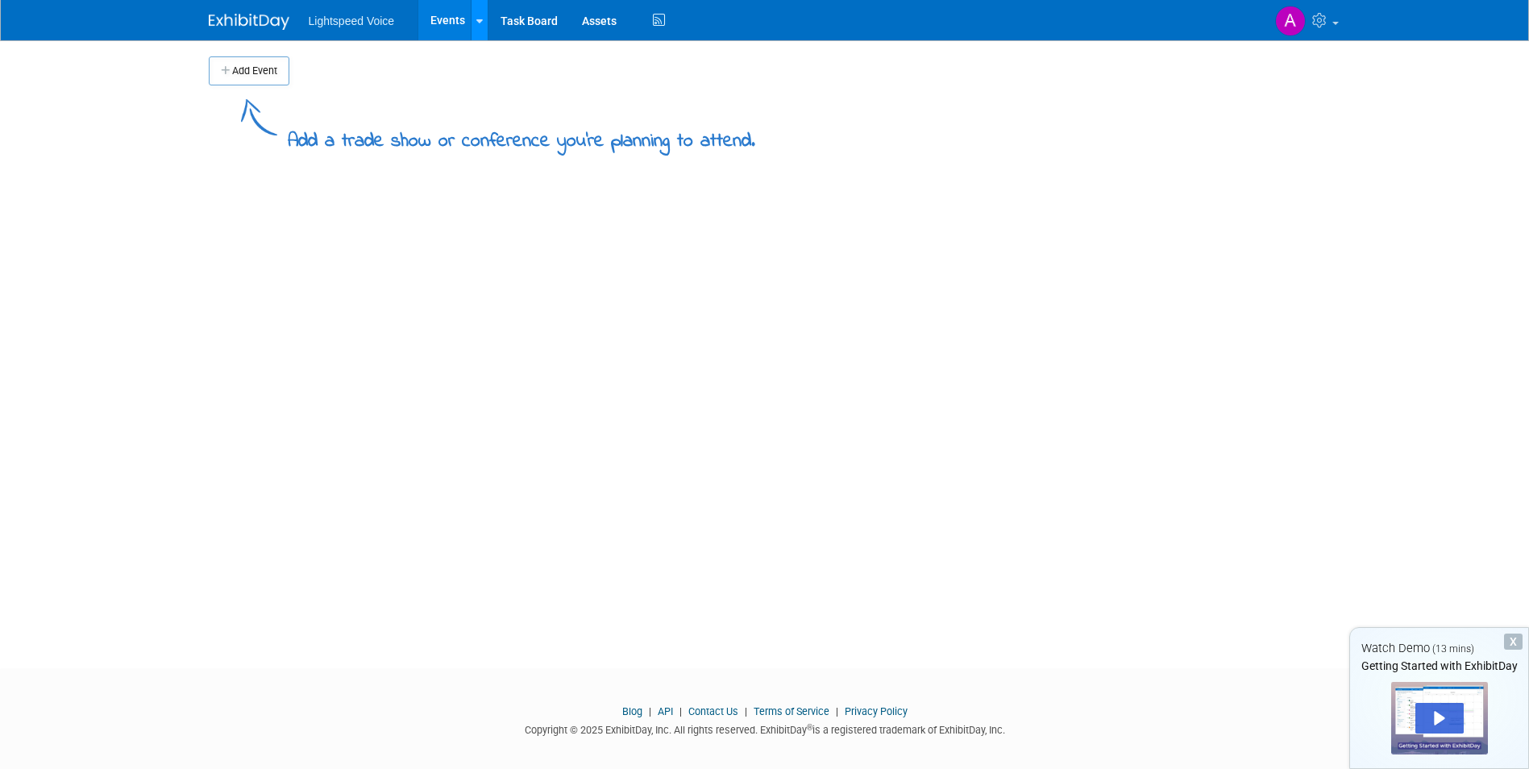 The image size is (1529, 769). I want to click on a: Blog, so click(632, 711).